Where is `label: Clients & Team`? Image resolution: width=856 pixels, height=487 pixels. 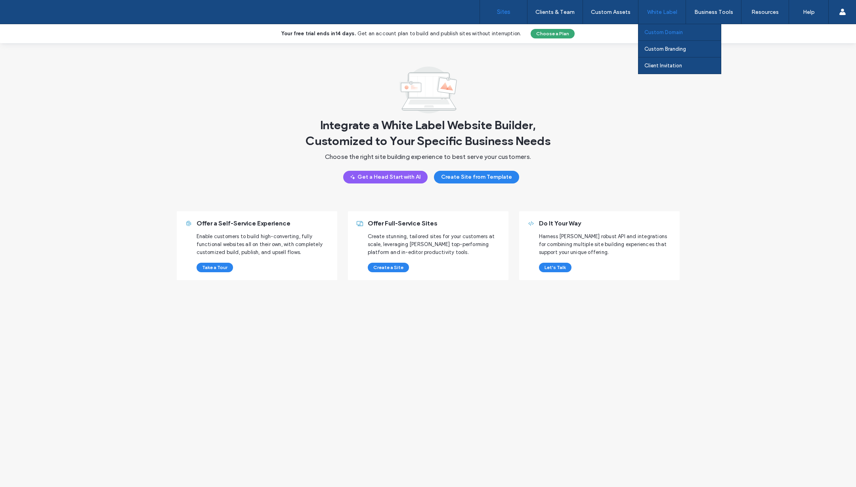 label: Clients & Team is located at coordinates (555, 12).